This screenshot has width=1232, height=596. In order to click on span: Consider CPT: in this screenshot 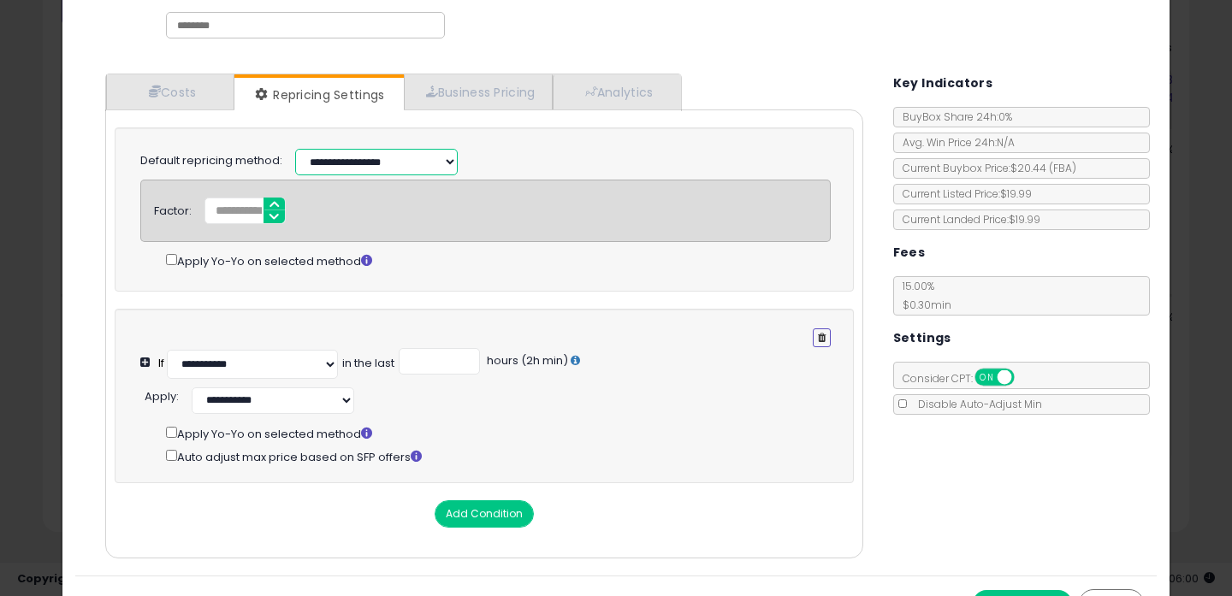, I will do `click(965, 378)`.